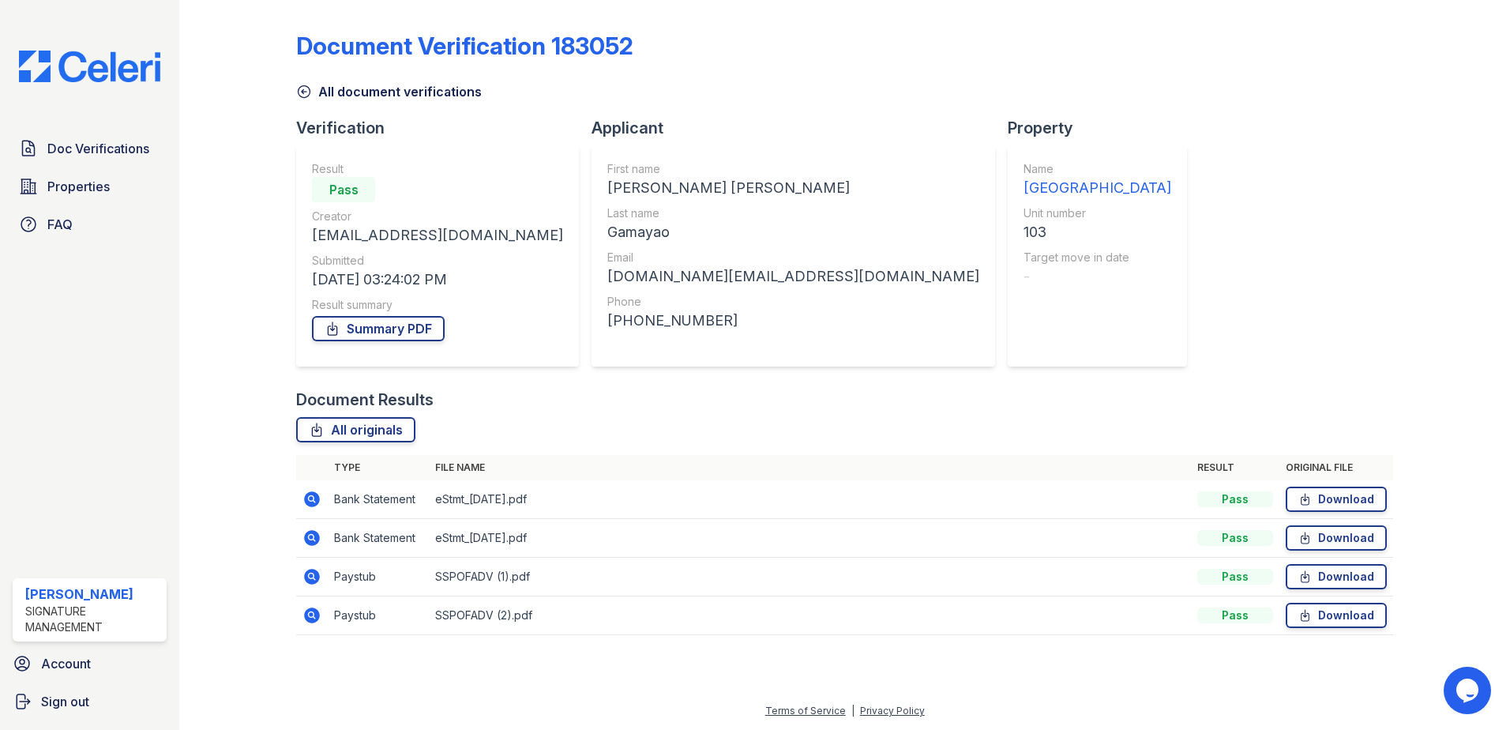 This screenshot has width=1510, height=730. Describe the element at coordinates (389, 92) in the screenshot. I see `a: All document verifications` at that location.